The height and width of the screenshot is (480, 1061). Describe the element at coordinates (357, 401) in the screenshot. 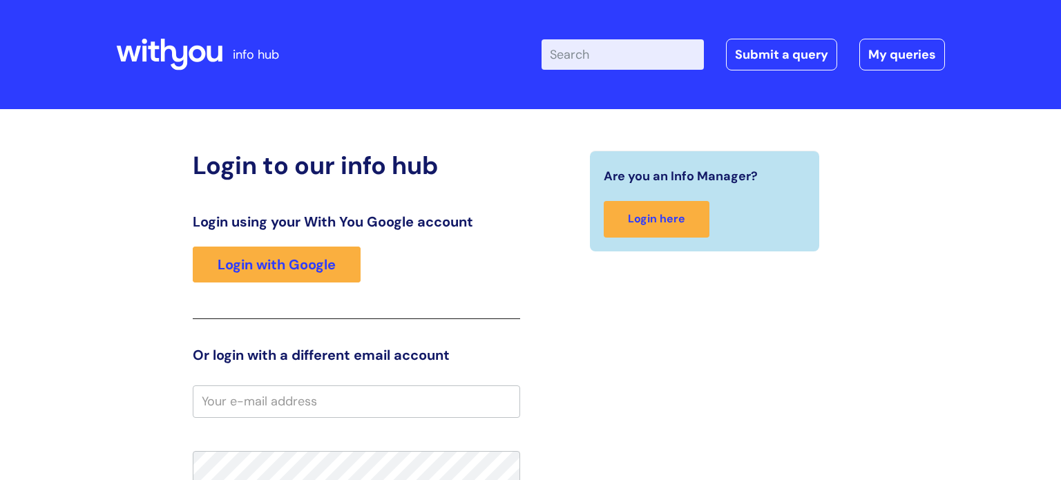

I see `input: Your e-mail address` at that location.